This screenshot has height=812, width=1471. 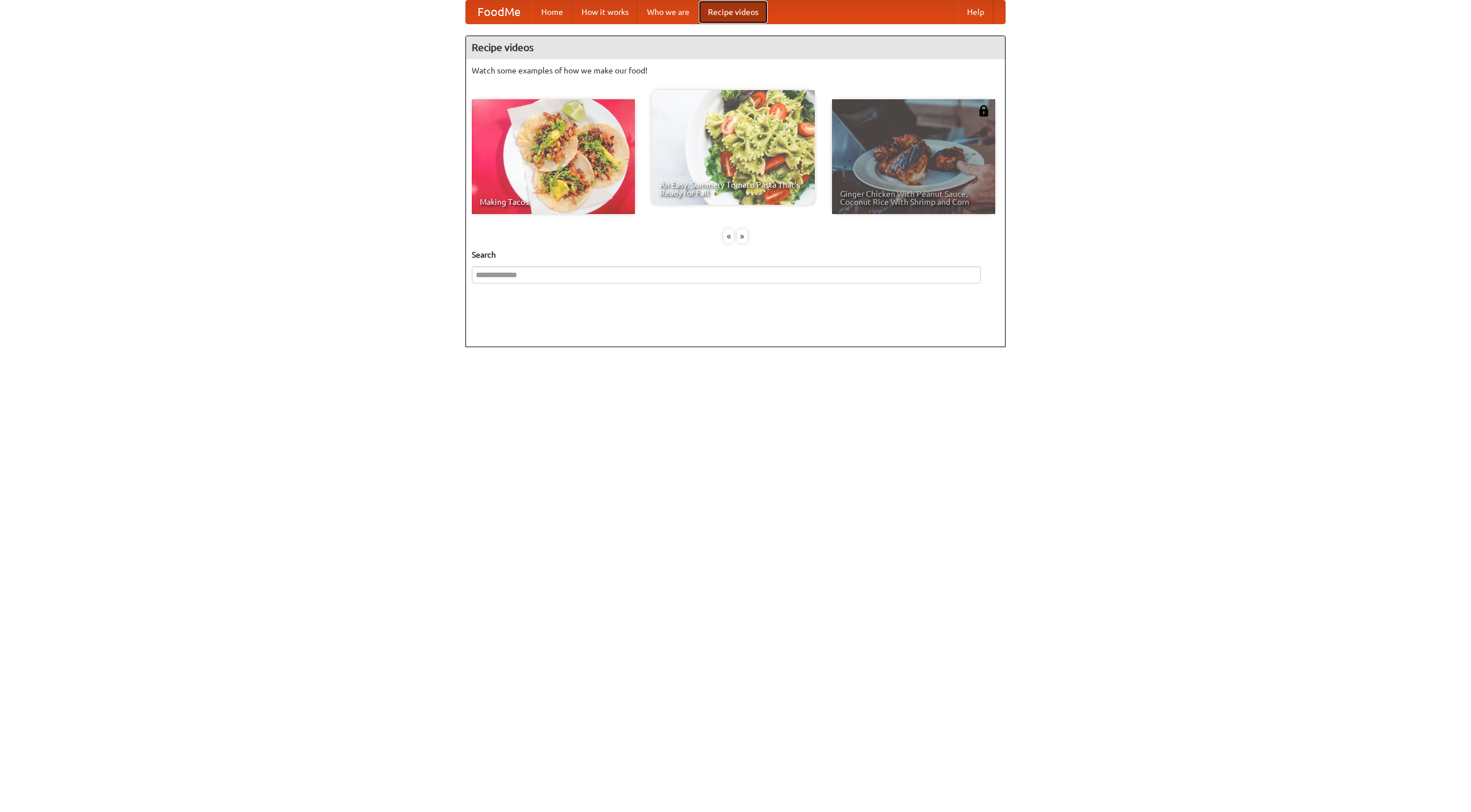 What do you see at coordinates (552, 12) in the screenshot?
I see `a: Home` at bounding box center [552, 12].